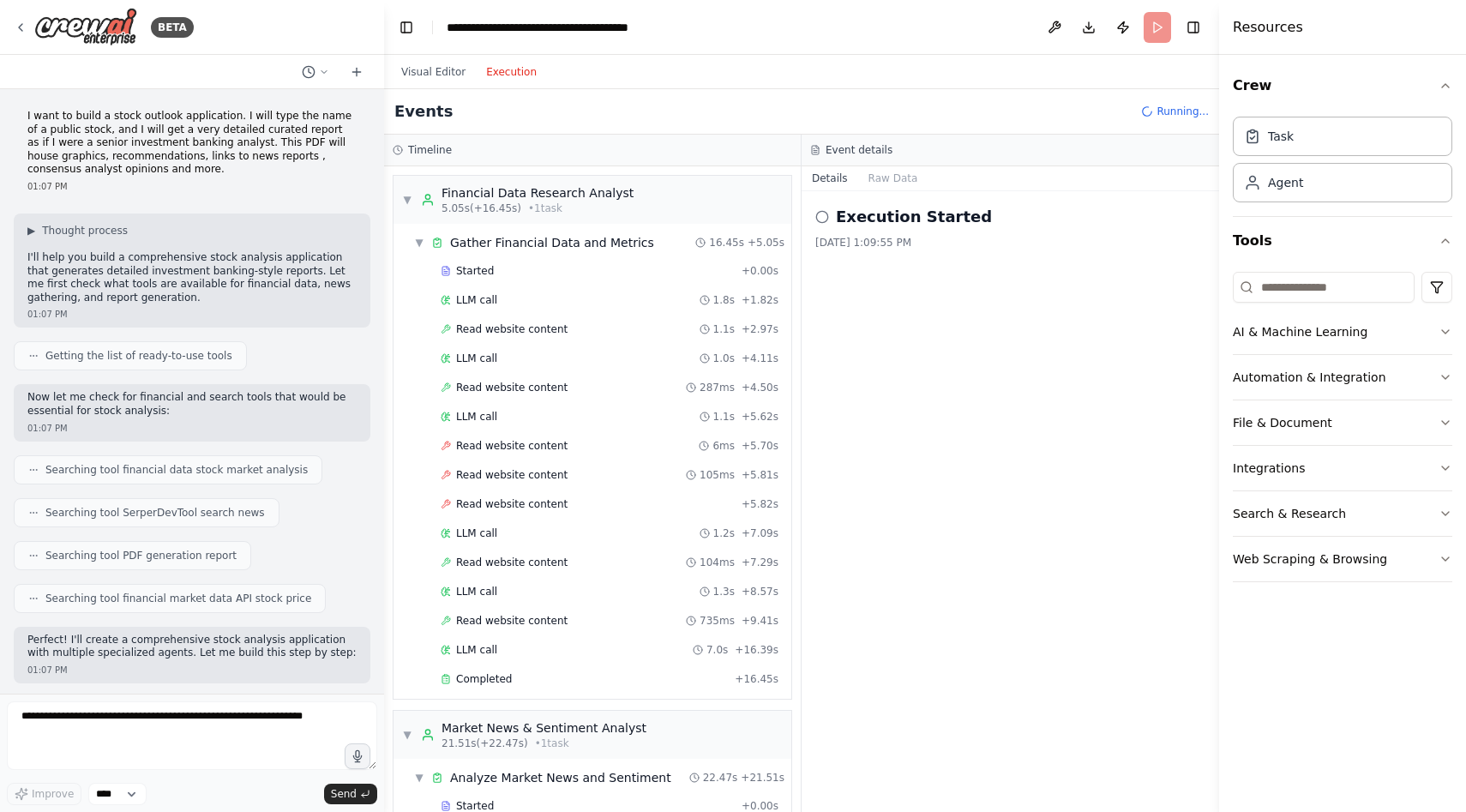  Describe the element at coordinates (1343, 332) in the screenshot. I see `button: AI & Machine Learning` at that location.